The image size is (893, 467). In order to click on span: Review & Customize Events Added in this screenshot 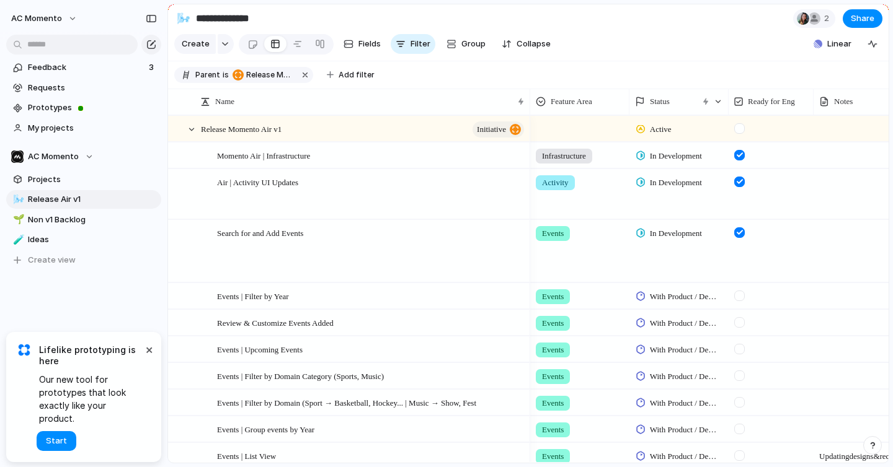, I will do `click(275, 322)`.